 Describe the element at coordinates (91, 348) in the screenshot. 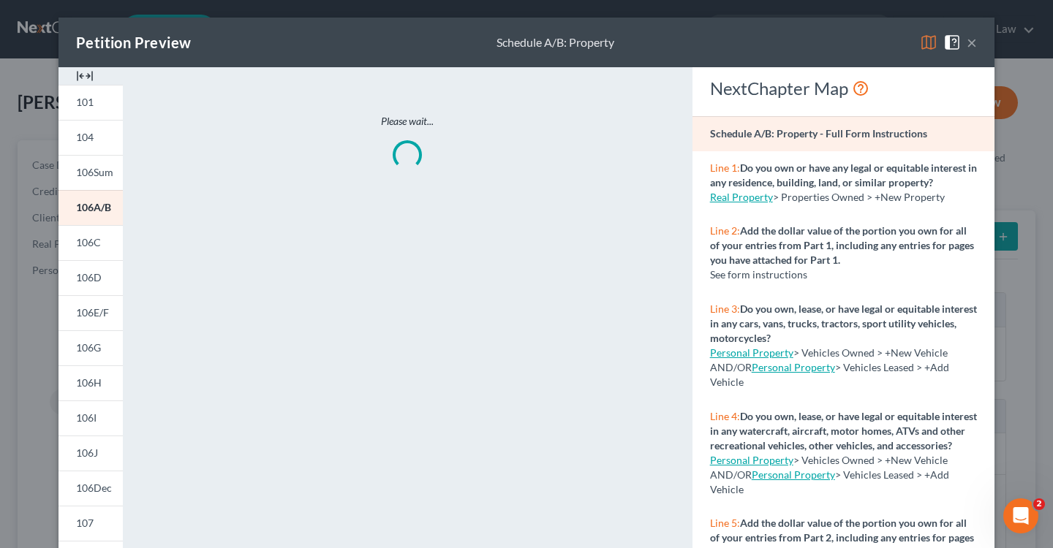

I see `a: 106G` at that location.